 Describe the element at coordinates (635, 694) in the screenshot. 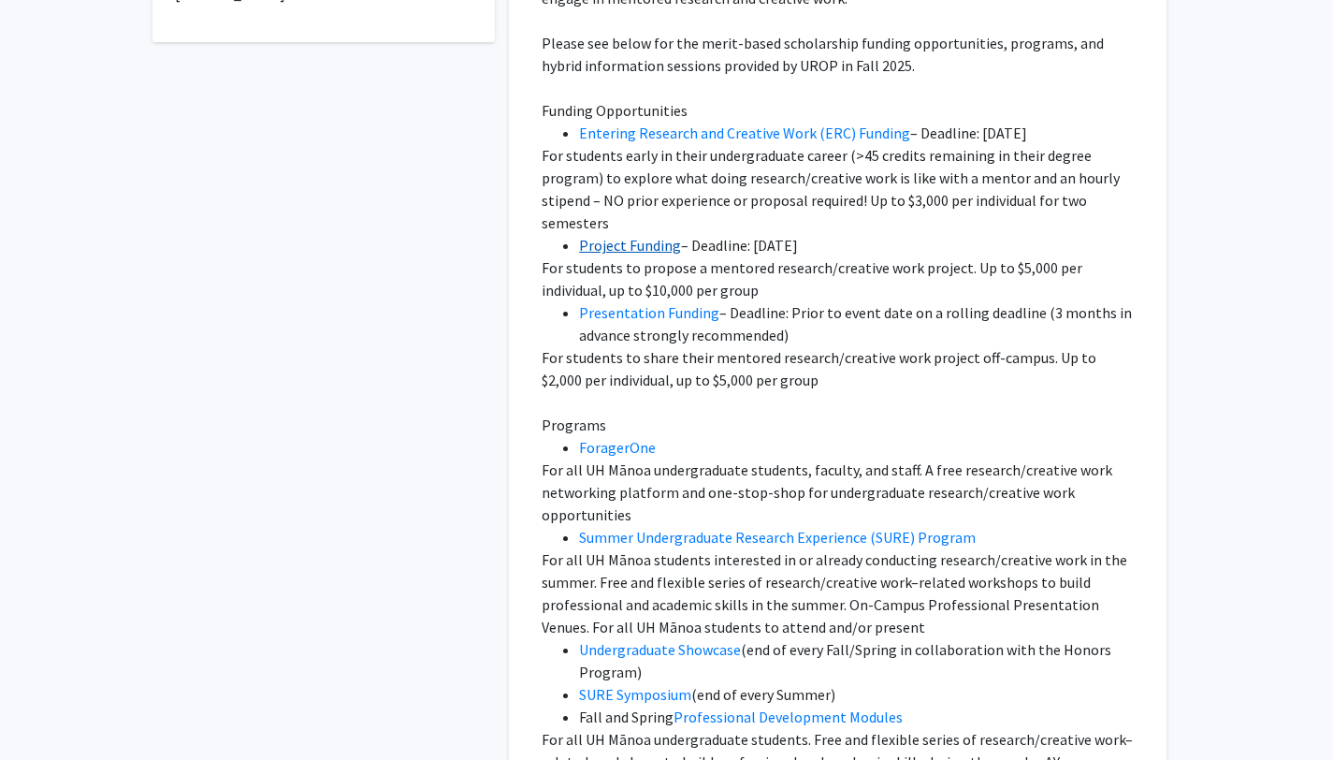

I see `a: SURE Symposium` at that location.